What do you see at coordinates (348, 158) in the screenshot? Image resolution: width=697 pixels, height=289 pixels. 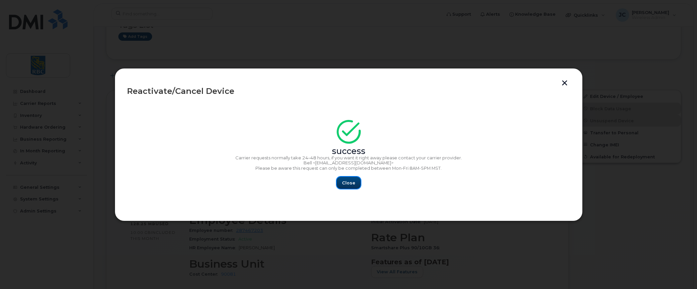 I see `p: Carrier requests normally take 24–48 hours, if you want it right away please contact your carrier...` at bounding box center [348, 158].